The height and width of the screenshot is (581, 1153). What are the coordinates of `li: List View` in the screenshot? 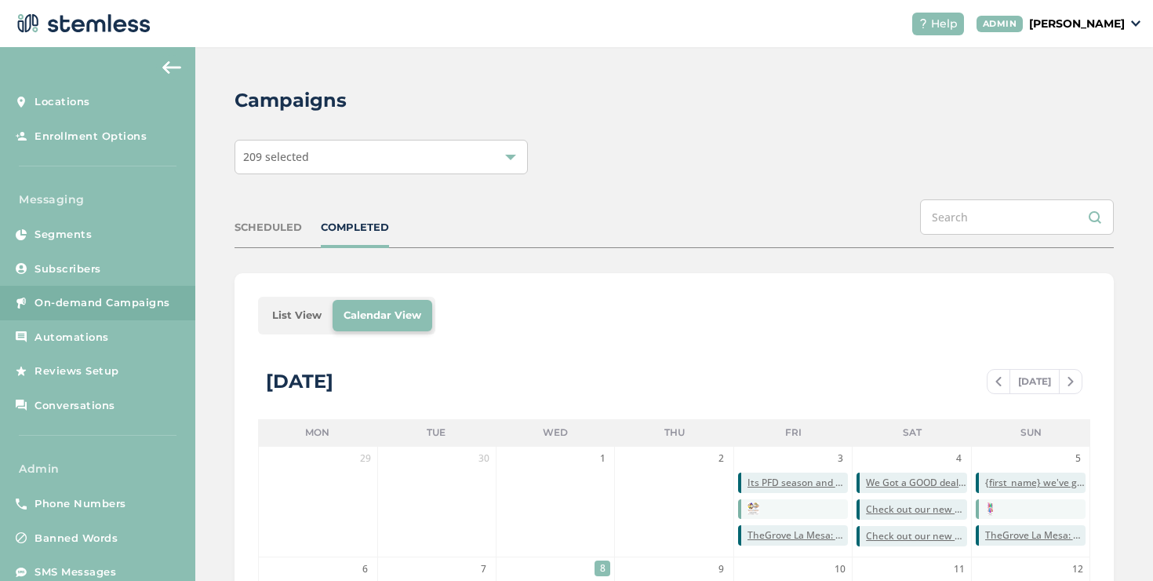 It's located at (297, 315).